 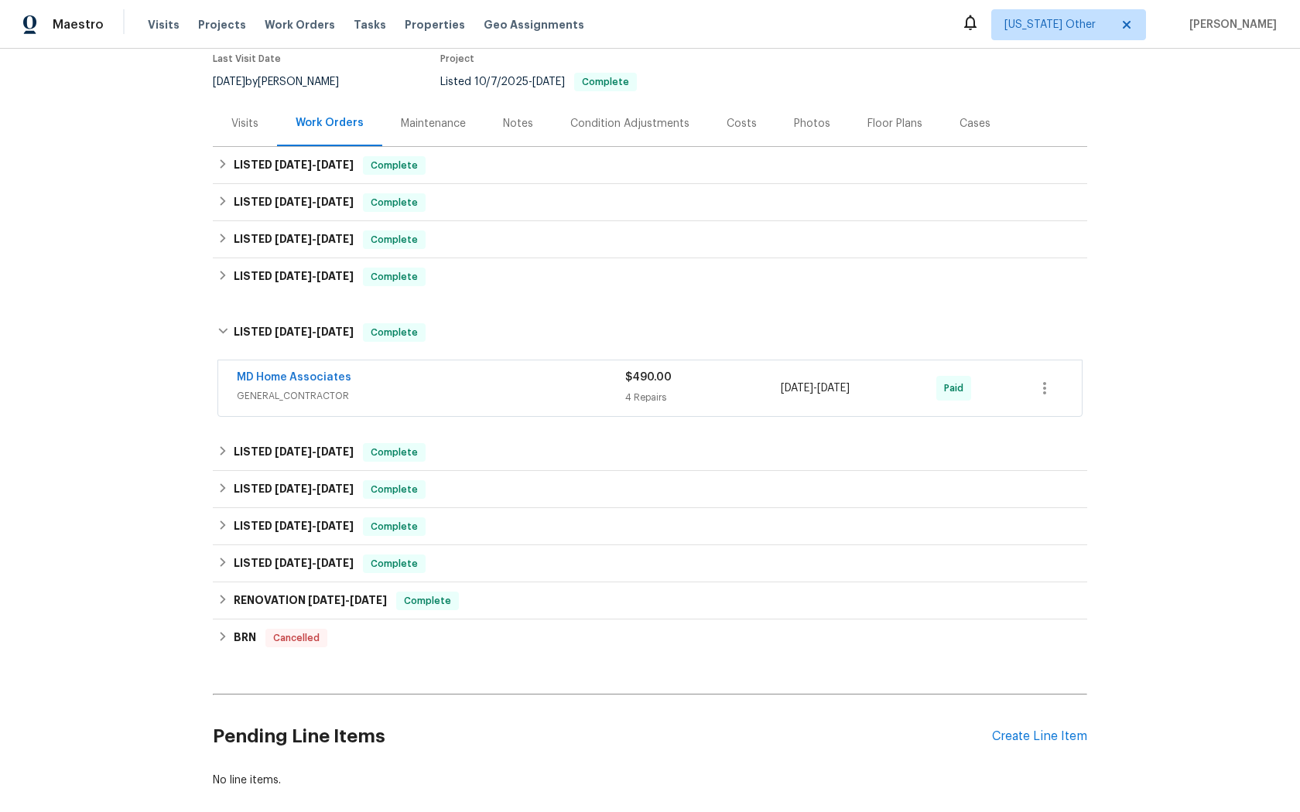 What do you see at coordinates (247, 59) in the screenshot?
I see `span: Last Visit Date` at bounding box center [247, 59].